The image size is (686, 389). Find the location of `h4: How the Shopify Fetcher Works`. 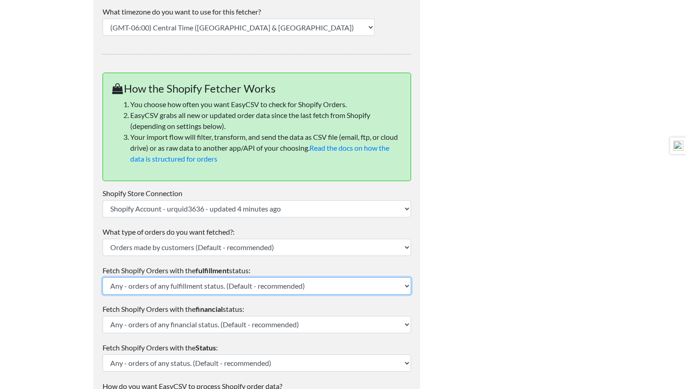

h4: How the Shopify Fetcher Works is located at coordinates (257, 88).